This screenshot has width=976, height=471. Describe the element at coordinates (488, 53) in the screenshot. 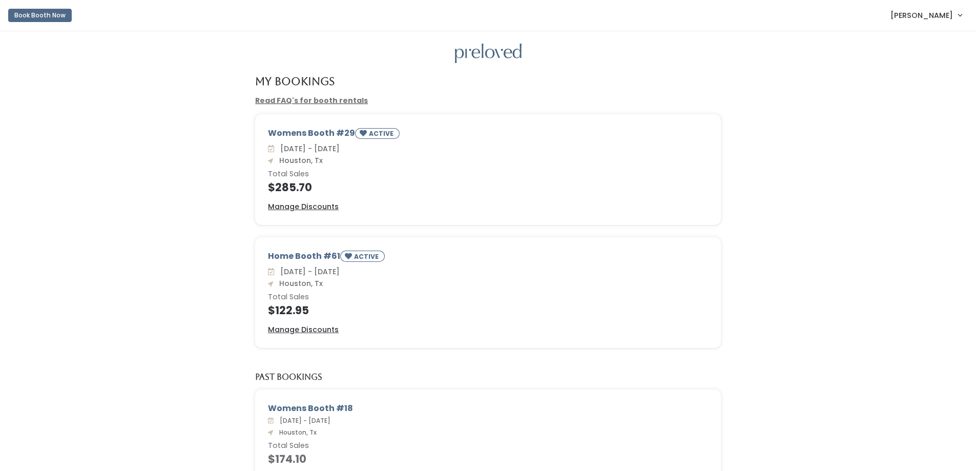

I see `img: preloved logo` at that location.